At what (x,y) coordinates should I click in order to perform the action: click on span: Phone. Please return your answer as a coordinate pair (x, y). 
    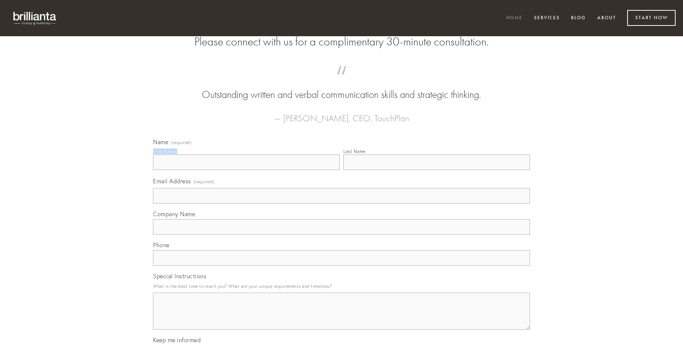
    Looking at the image, I should click on (161, 245).